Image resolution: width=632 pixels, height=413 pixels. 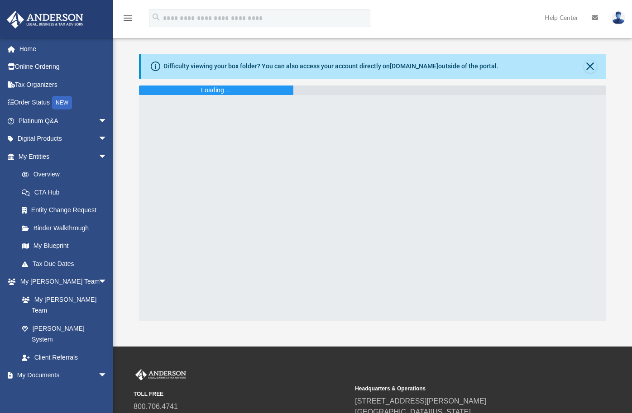 I want to click on a: Tax Due Dates, so click(x=67, y=264).